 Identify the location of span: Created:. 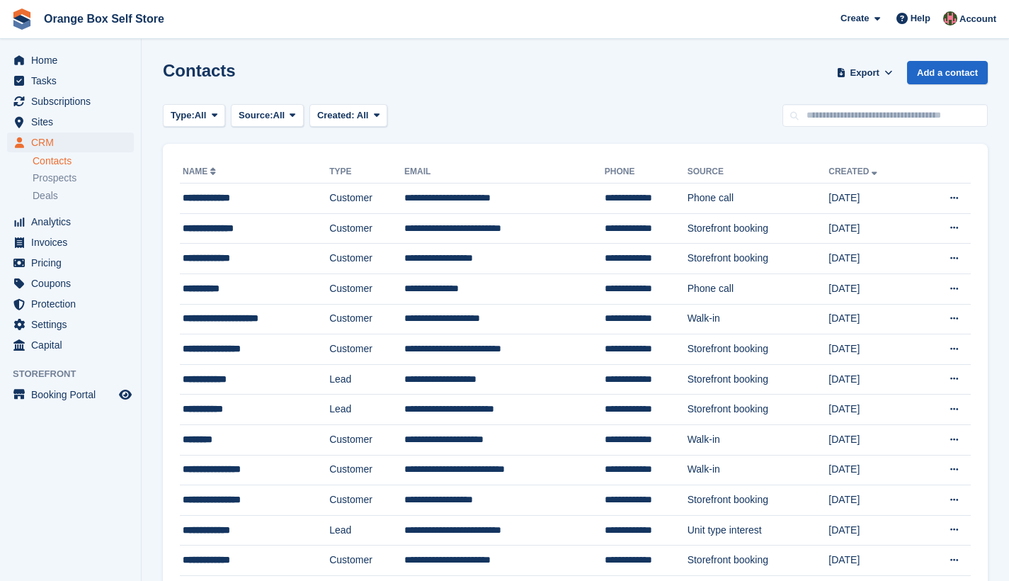
(336, 115).